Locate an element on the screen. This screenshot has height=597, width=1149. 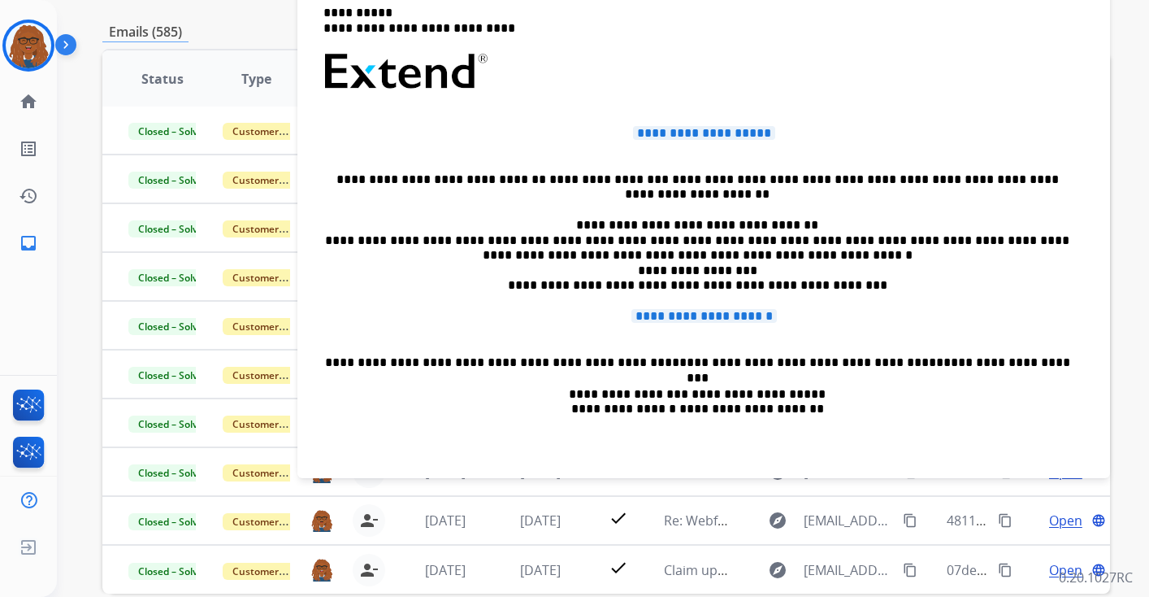
img: avatar is located at coordinates (28, 46).